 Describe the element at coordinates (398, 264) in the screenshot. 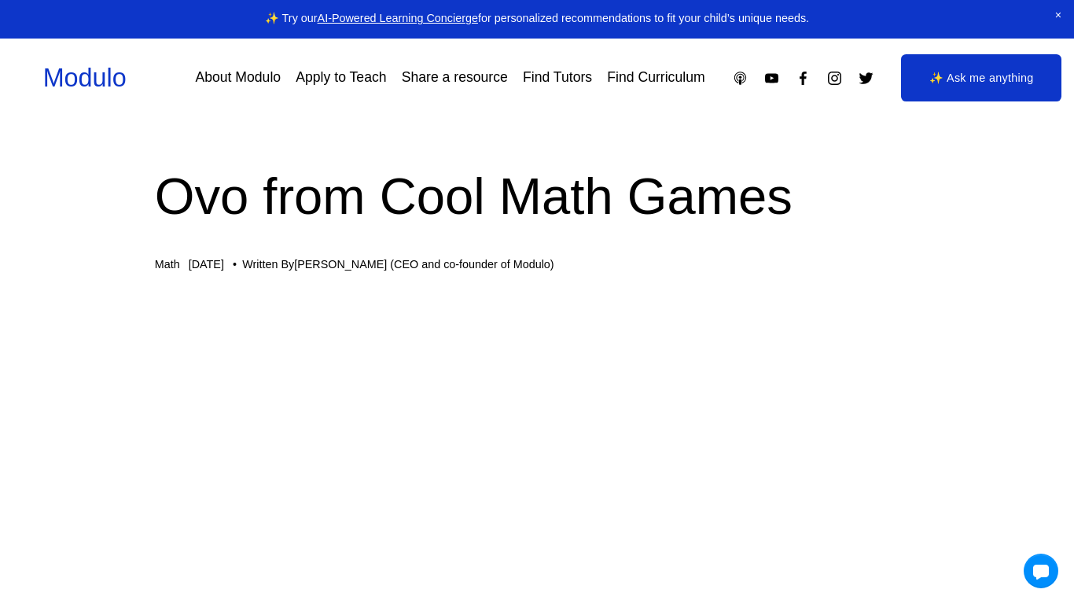

I see `div: Written By` at that location.